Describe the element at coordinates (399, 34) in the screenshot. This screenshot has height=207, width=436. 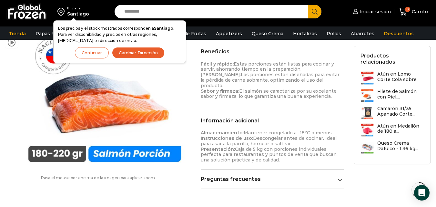
I see `a: Descuentos` at that location.